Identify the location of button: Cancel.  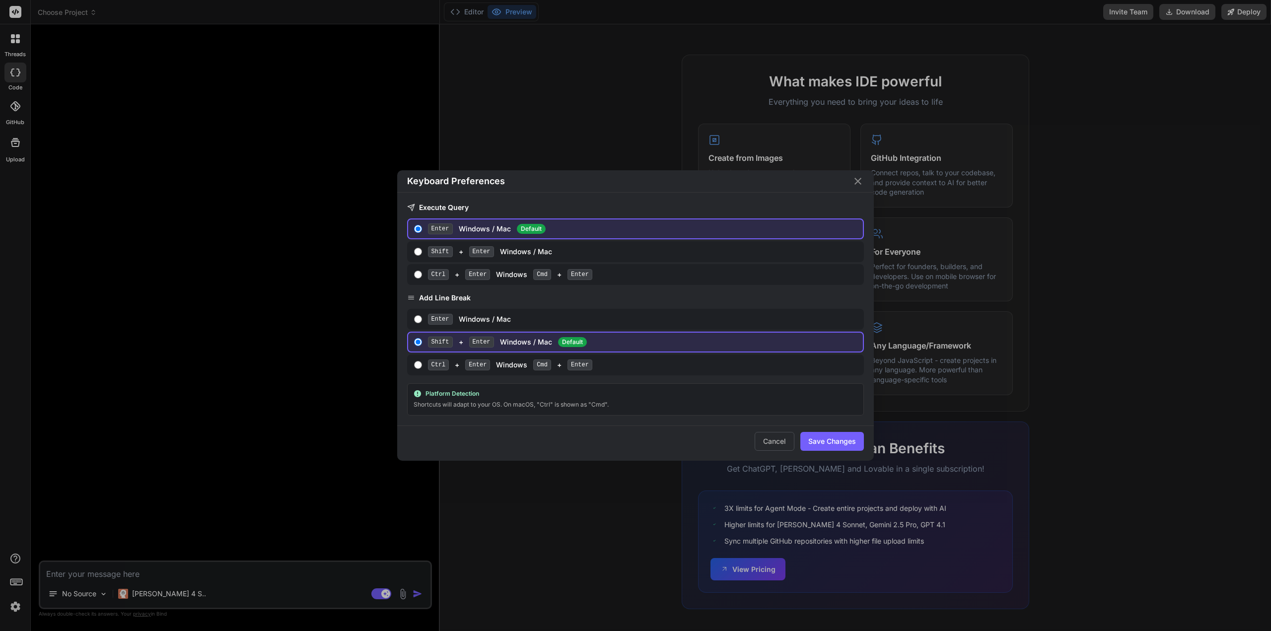
(774, 441).